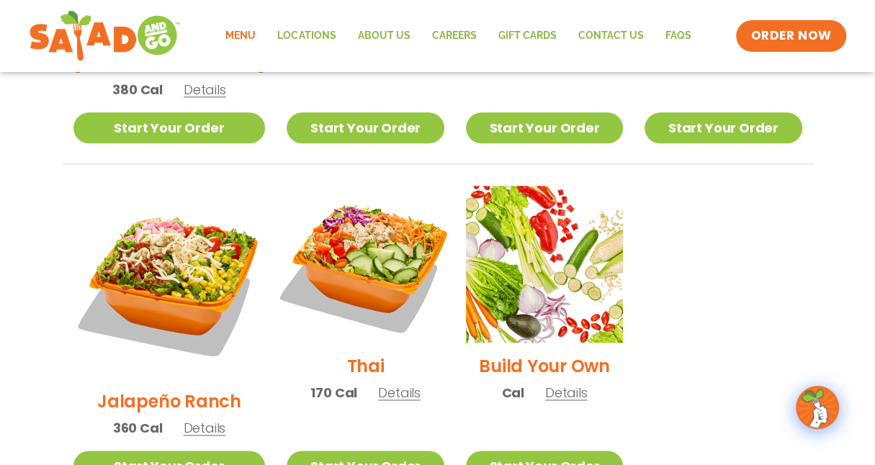 The image size is (875, 465). Describe the element at coordinates (791, 36) in the screenshot. I see `span: ORDER NOW` at that location.